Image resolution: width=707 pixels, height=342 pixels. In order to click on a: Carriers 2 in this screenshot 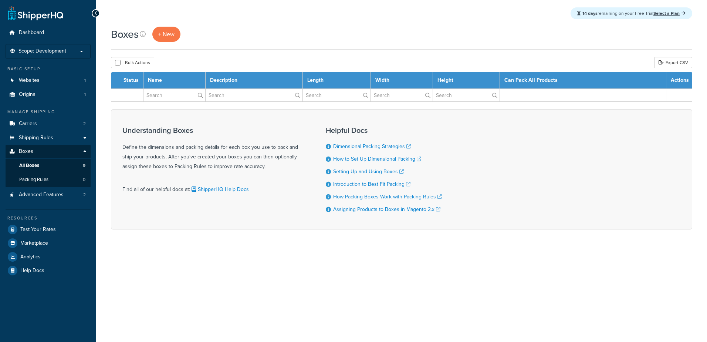, I will do `click(48, 123)`.